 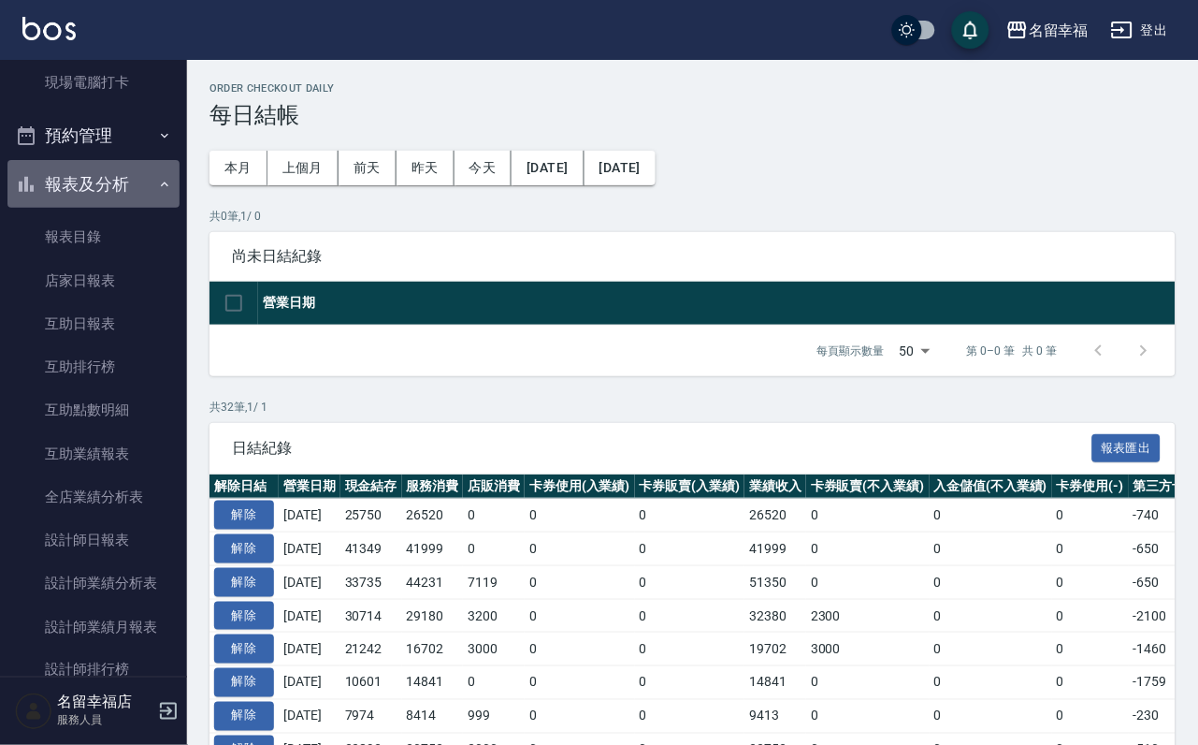 I want to click on a: 設計師業績月報表, so click(x=94, y=627).